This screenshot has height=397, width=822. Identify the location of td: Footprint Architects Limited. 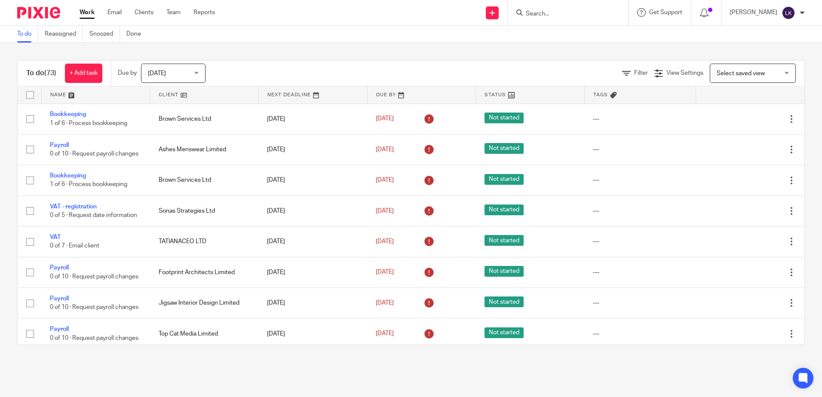
(204, 272).